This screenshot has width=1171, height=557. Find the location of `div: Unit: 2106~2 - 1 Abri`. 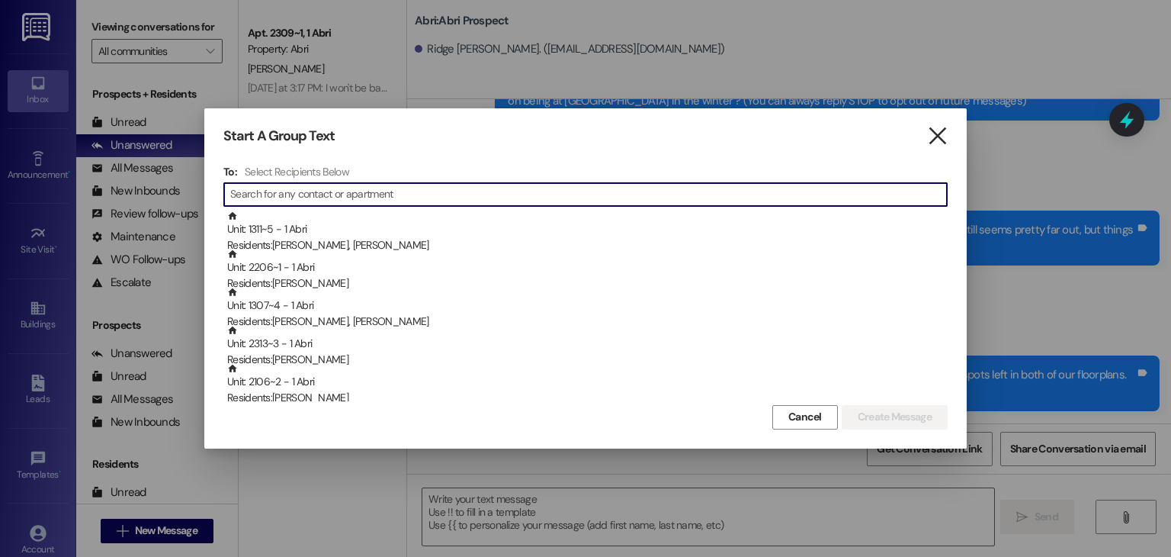

div: Unit: 2106~2 - 1 Abri is located at coordinates (587, 384).